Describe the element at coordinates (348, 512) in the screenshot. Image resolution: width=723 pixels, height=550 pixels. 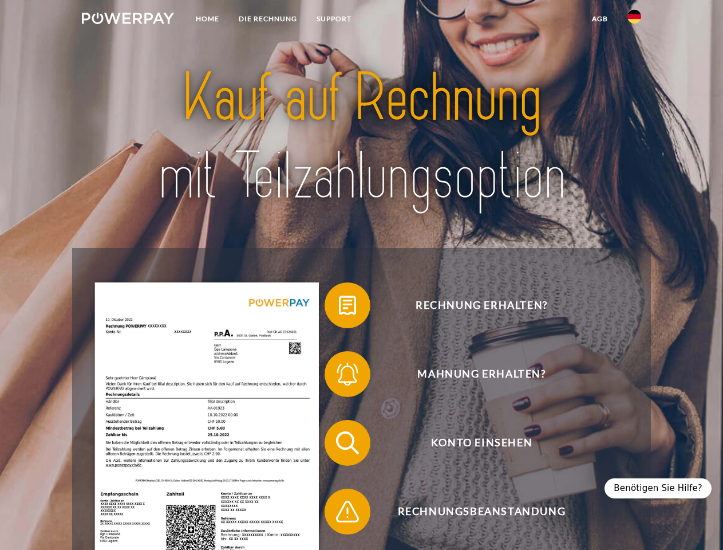
I see `img: qb_warning.svg` at that location.